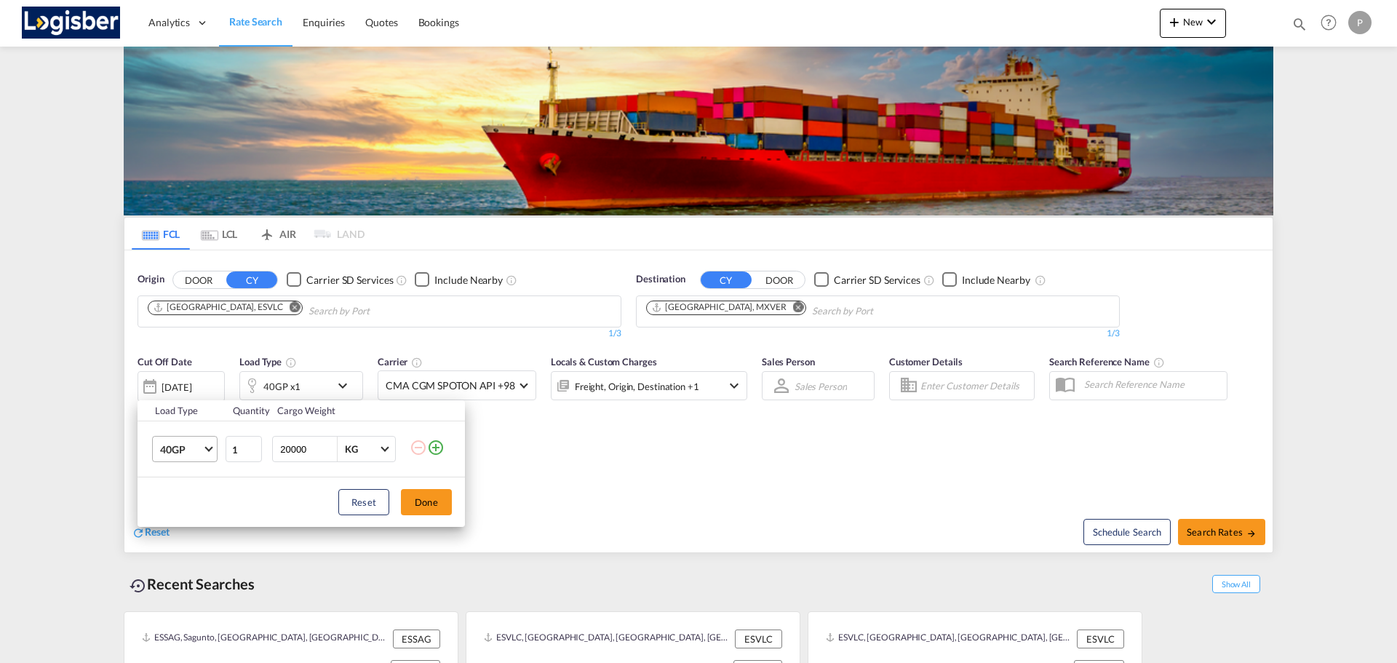 This screenshot has height=663, width=1397. What do you see at coordinates (364, 502) in the screenshot?
I see `button: Reset` at bounding box center [364, 502].